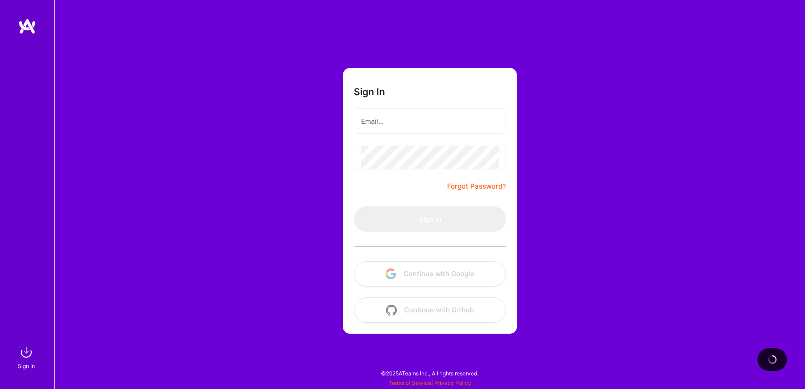  I want to click on h3: Sign In, so click(369, 91).